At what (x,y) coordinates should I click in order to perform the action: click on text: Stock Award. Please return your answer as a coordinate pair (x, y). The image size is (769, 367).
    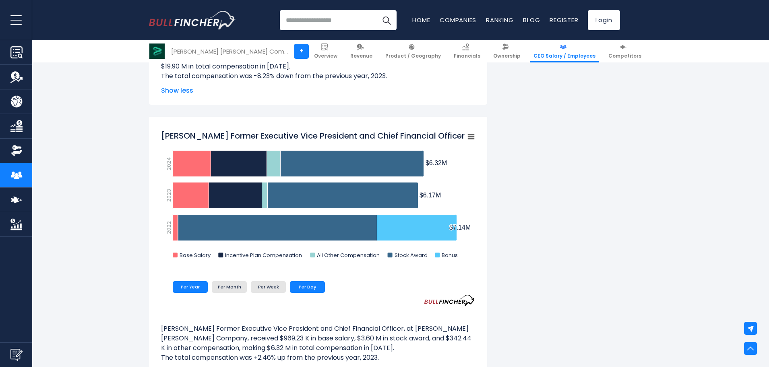
    Looking at the image, I should click on (411, 255).